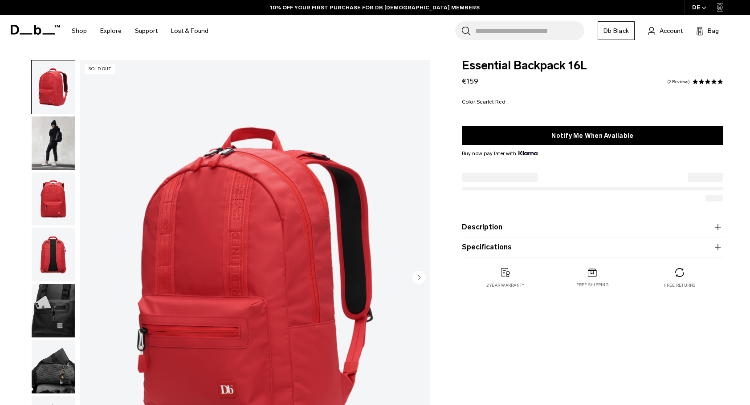 The image size is (750, 405). Describe the element at coordinates (190, 31) in the screenshot. I see `a: Lost & Found` at that location.